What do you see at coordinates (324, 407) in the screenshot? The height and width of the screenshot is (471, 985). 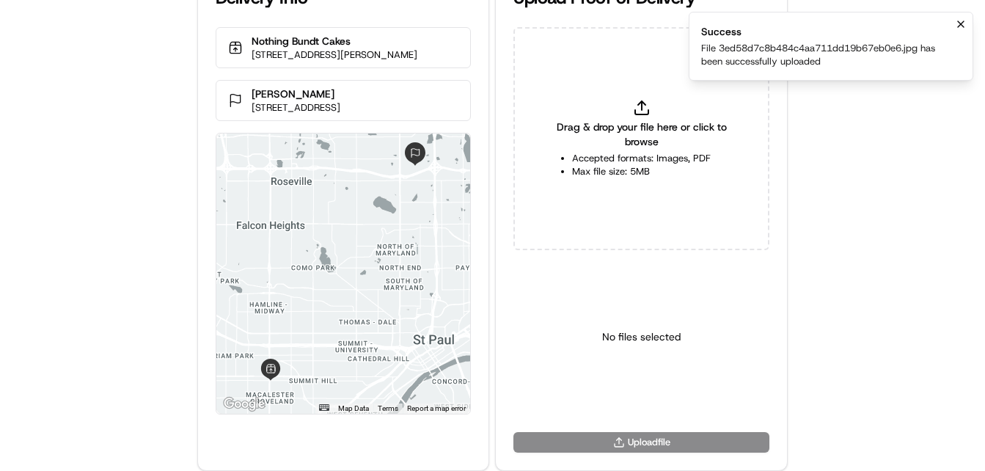 I see `button: Keyboard shortcuts` at bounding box center [324, 407].